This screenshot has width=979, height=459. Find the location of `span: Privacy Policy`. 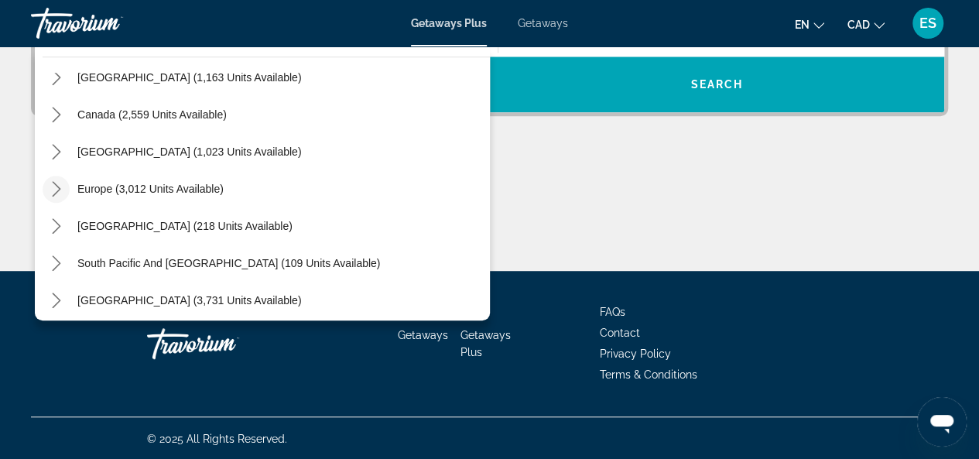

span: Privacy Policy is located at coordinates (636, 354).